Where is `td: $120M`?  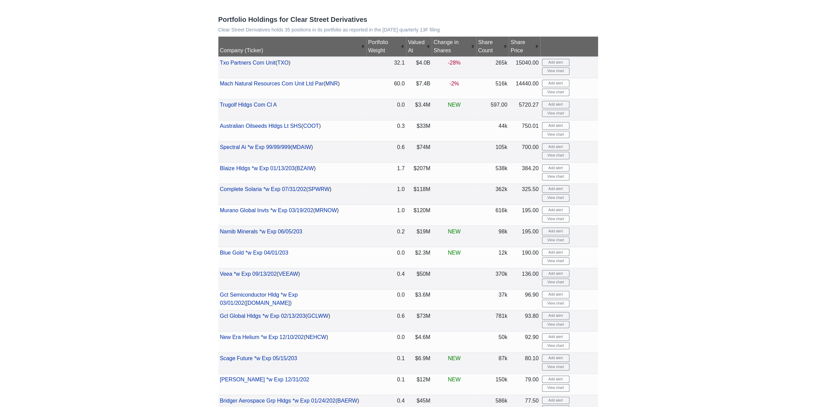
td: $120M is located at coordinates (419, 215).